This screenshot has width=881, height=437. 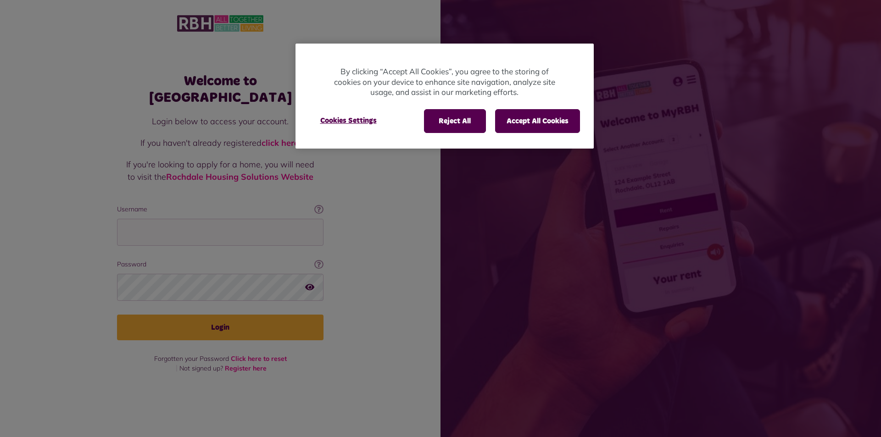 What do you see at coordinates (538, 121) in the screenshot?
I see `button: Accept All Cookies` at bounding box center [538, 121].